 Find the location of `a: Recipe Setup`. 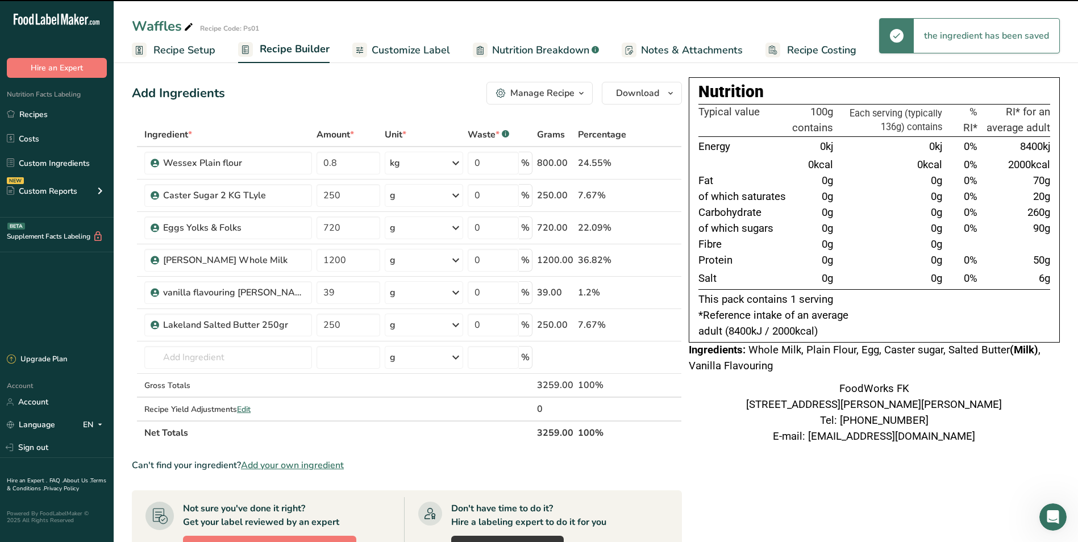

a: Recipe Setup is located at coordinates (173, 50).